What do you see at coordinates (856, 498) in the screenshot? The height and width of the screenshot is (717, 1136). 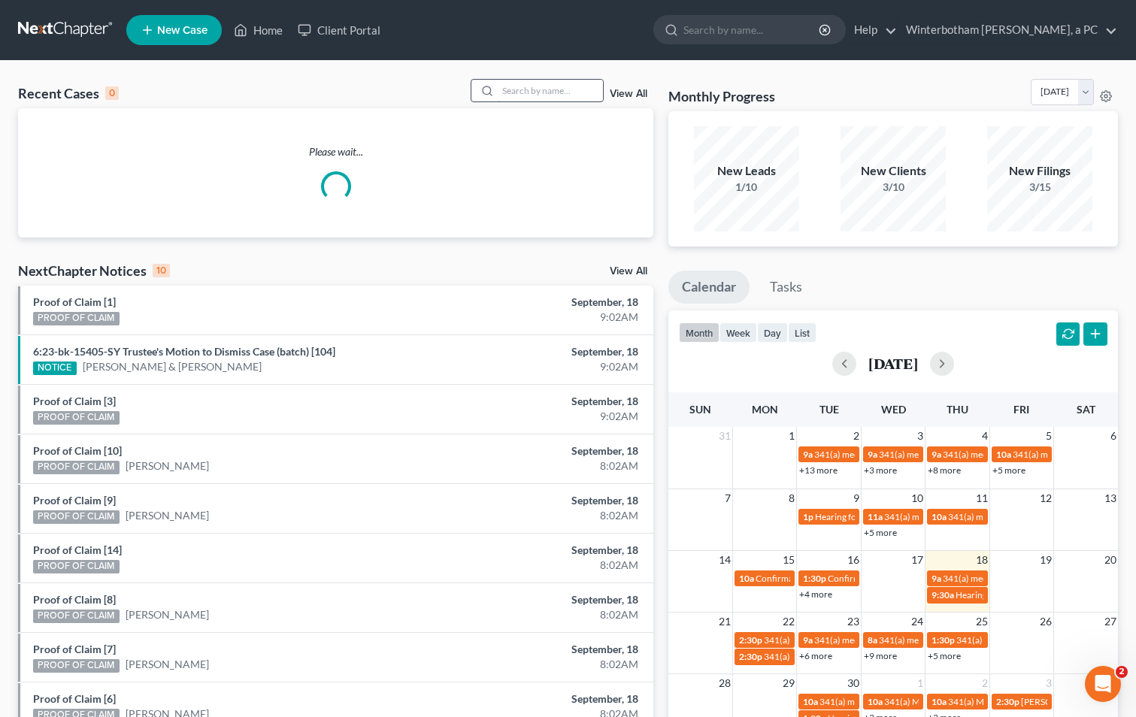 I see `span: 9` at bounding box center [856, 498].